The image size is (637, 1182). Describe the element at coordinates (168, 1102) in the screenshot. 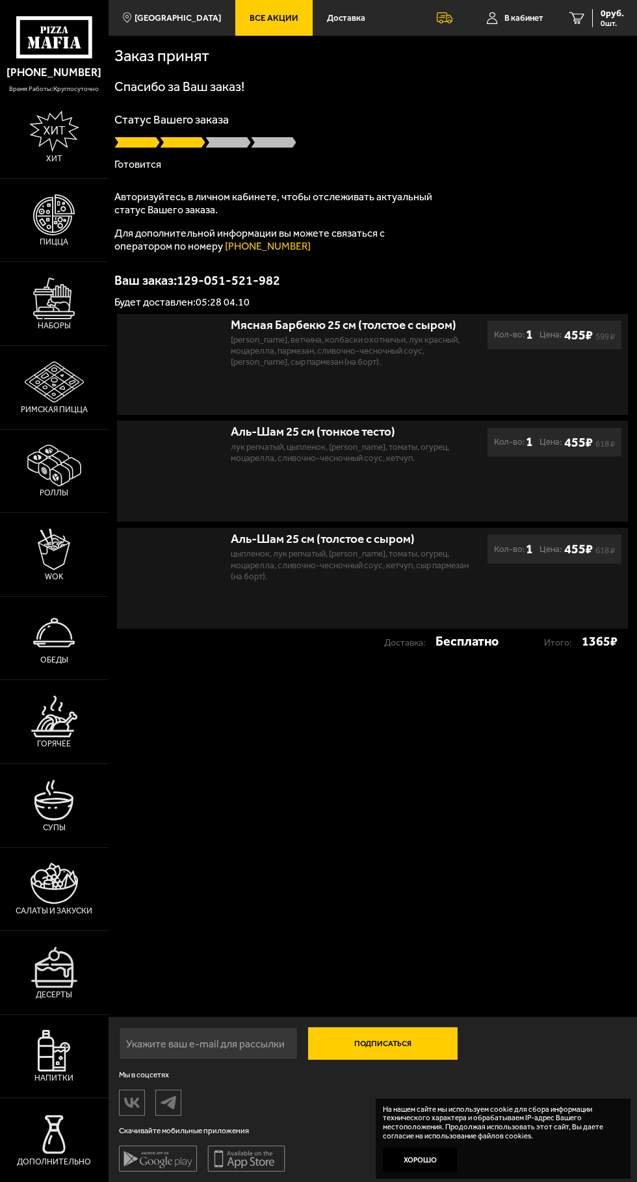

I see `img: tg` at that location.